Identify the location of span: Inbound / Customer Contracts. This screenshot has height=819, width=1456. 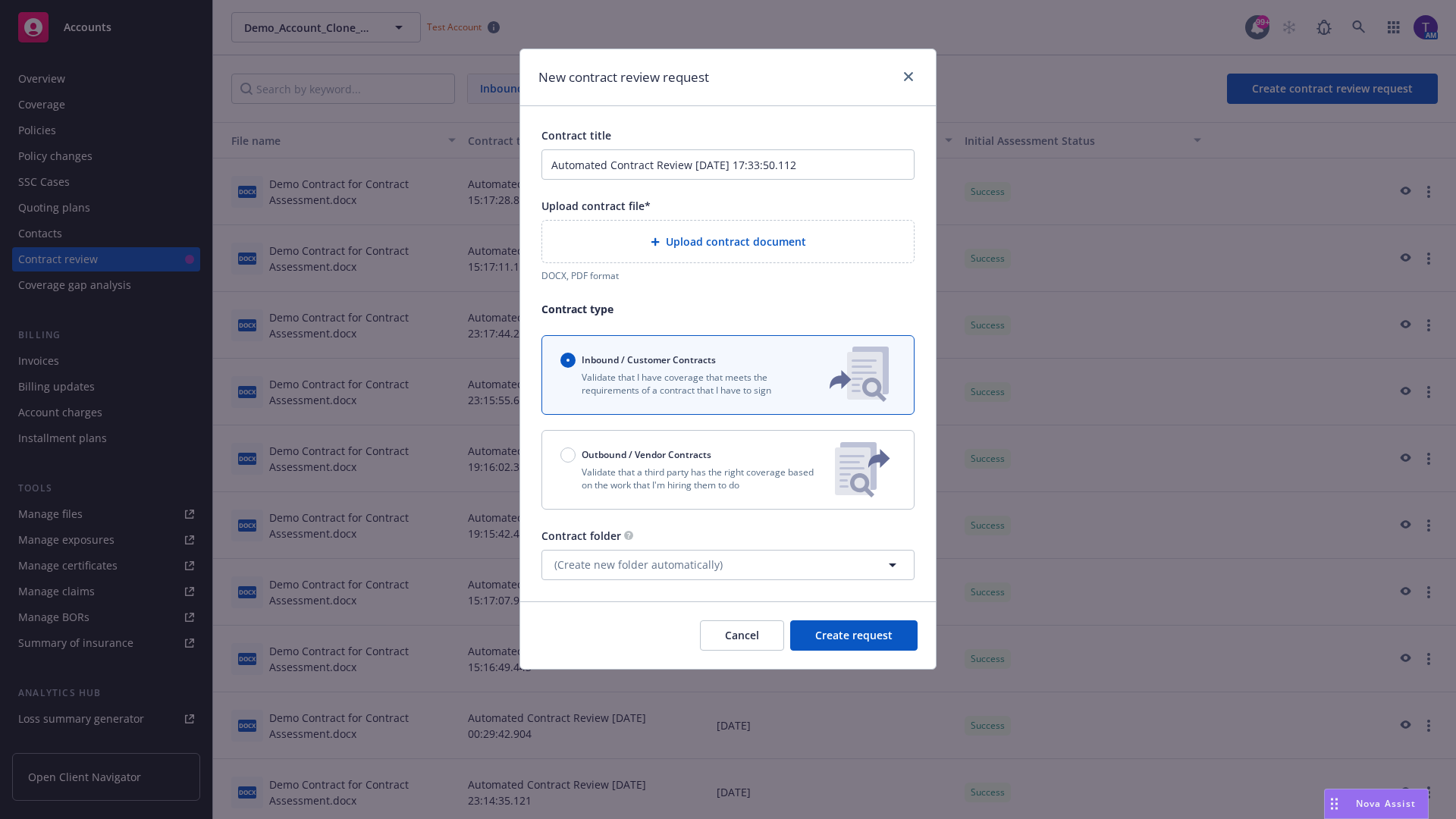
(649, 360).